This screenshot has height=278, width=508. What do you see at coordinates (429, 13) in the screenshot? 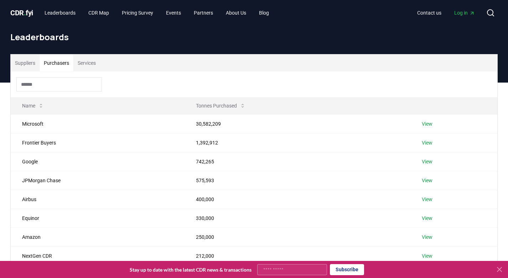
I see `a: Contact us` at bounding box center [429, 13].